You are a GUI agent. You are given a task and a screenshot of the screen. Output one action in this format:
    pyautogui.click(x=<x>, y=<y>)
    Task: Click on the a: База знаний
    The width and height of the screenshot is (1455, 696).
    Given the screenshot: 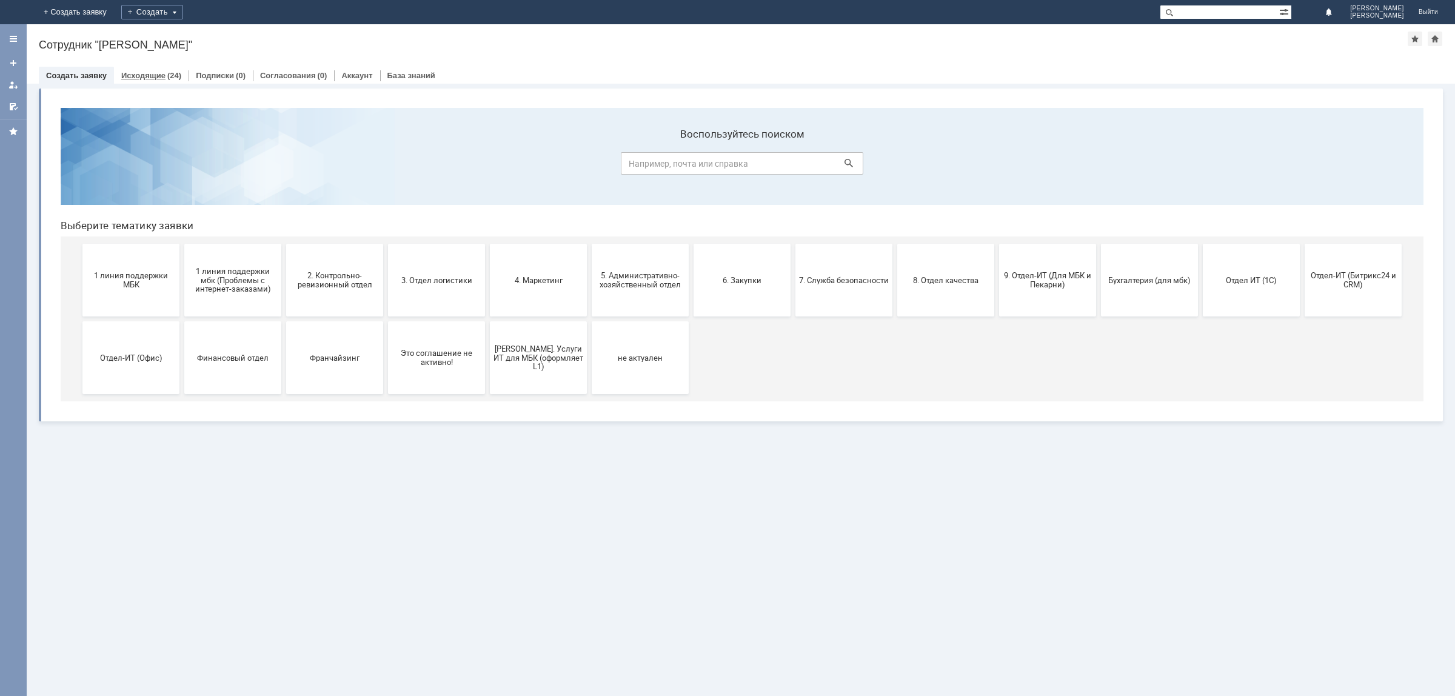 What is the action you would take?
    pyautogui.click(x=411, y=75)
    